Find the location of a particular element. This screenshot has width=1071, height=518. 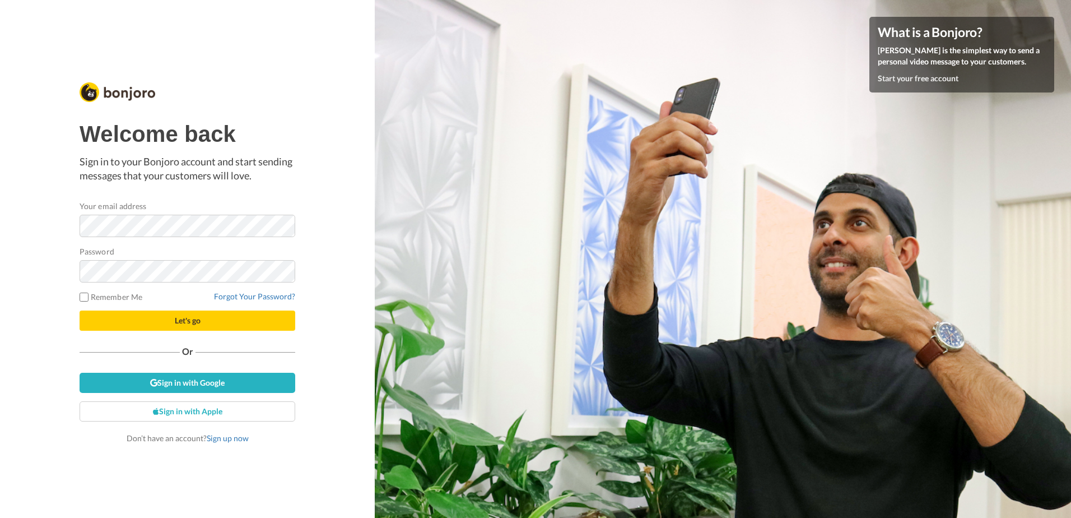

label: Your email address is located at coordinates (113, 206).